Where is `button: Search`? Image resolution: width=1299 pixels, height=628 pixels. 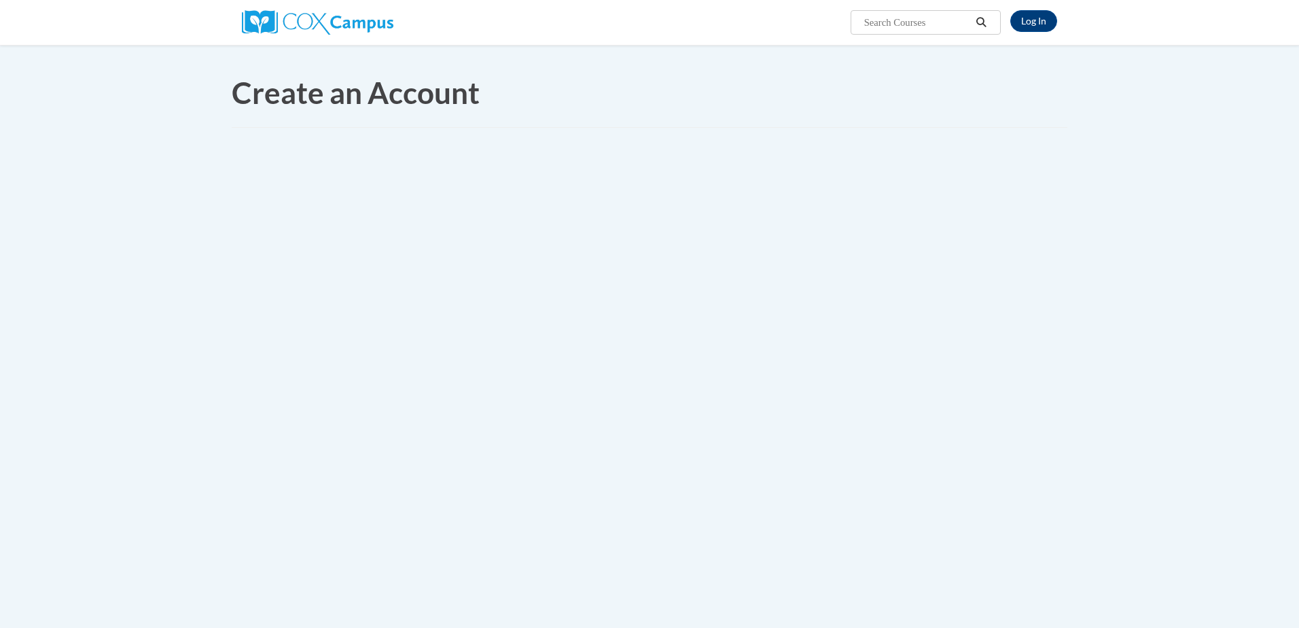 button: Search is located at coordinates (982, 22).